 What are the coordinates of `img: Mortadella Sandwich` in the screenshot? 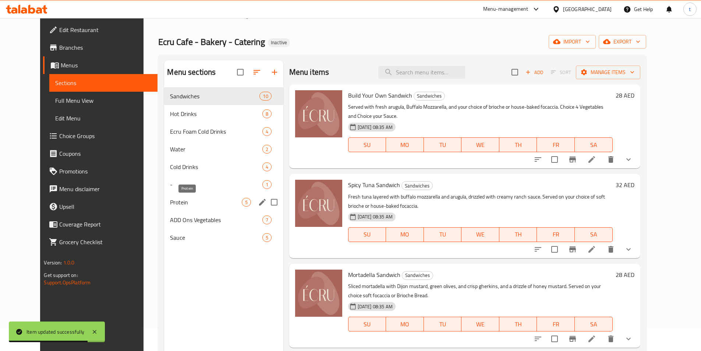 It's located at (319, 293).